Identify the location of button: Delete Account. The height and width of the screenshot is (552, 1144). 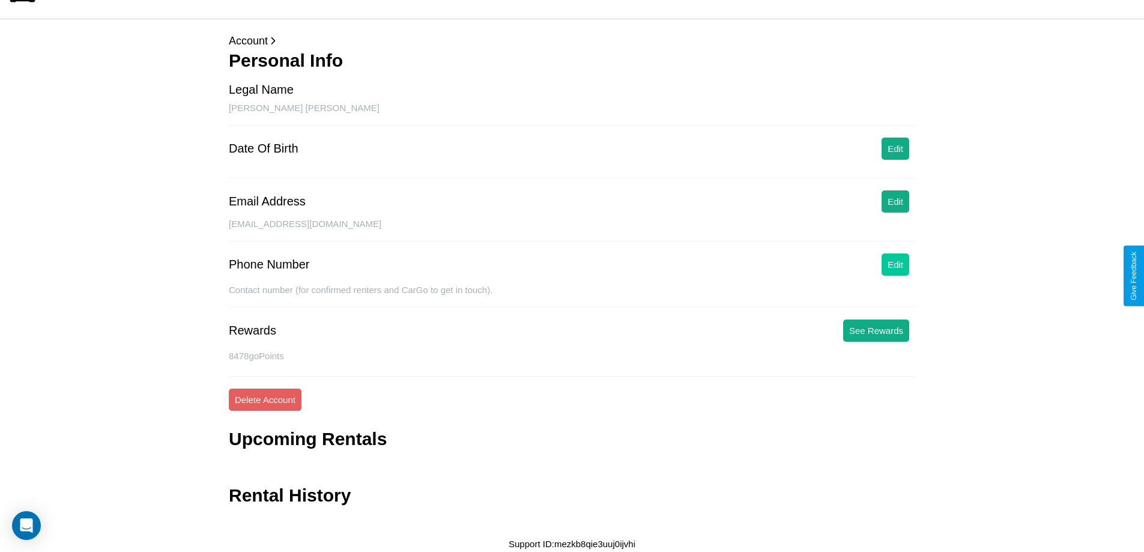
(265, 399).